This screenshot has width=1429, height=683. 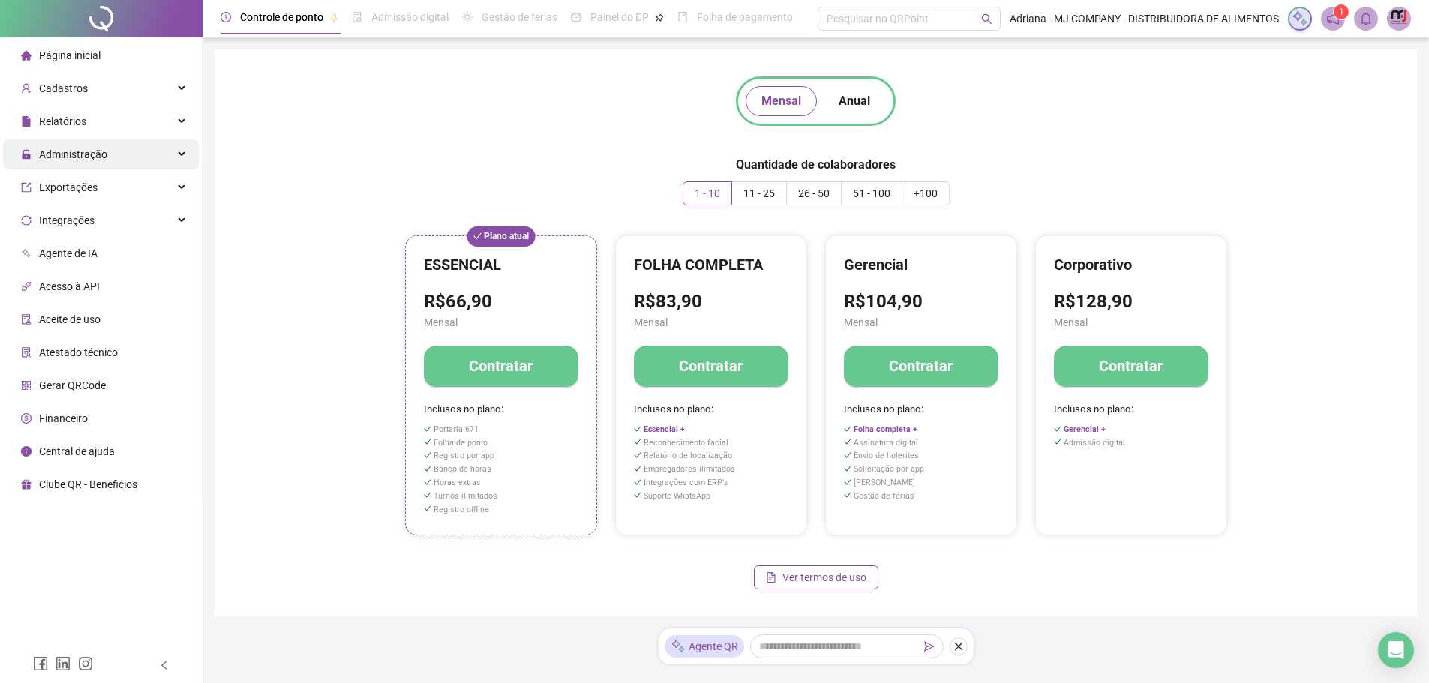 I want to click on span: home, so click(x=26, y=56).